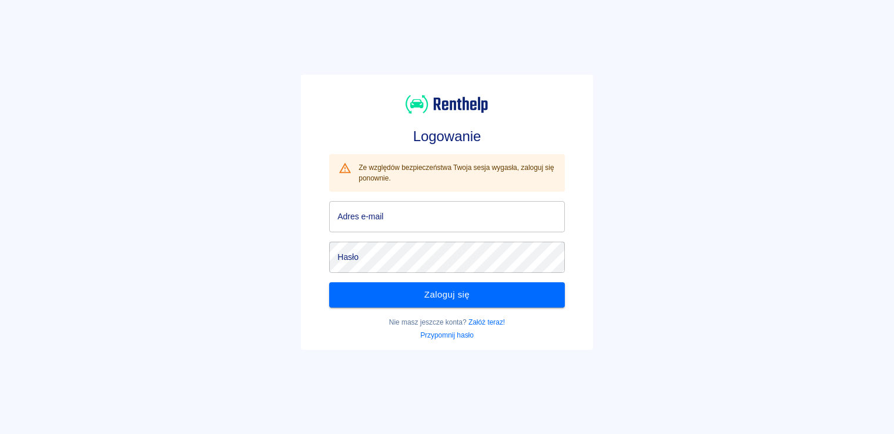 The height and width of the screenshot is (434, 894). I want to click on img: Renthelp logo, so click(447, 104).